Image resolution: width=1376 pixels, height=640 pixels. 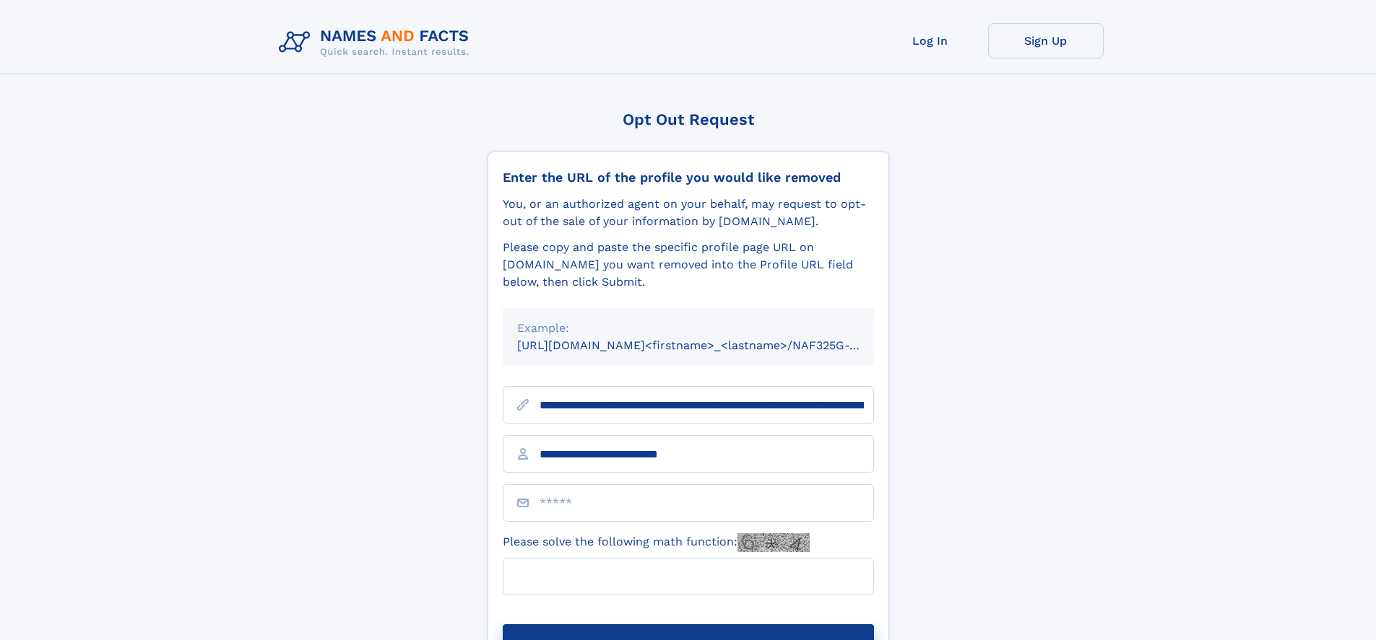 I want to click on div: Opt Out Request, so click(x=688, y=119).